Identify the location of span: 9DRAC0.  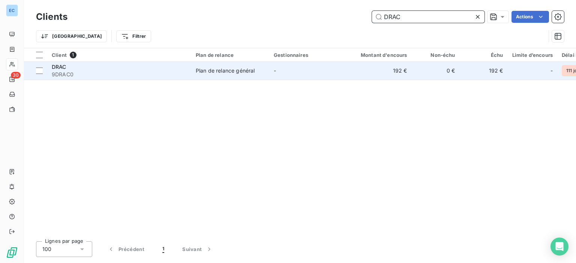
(119, 75).